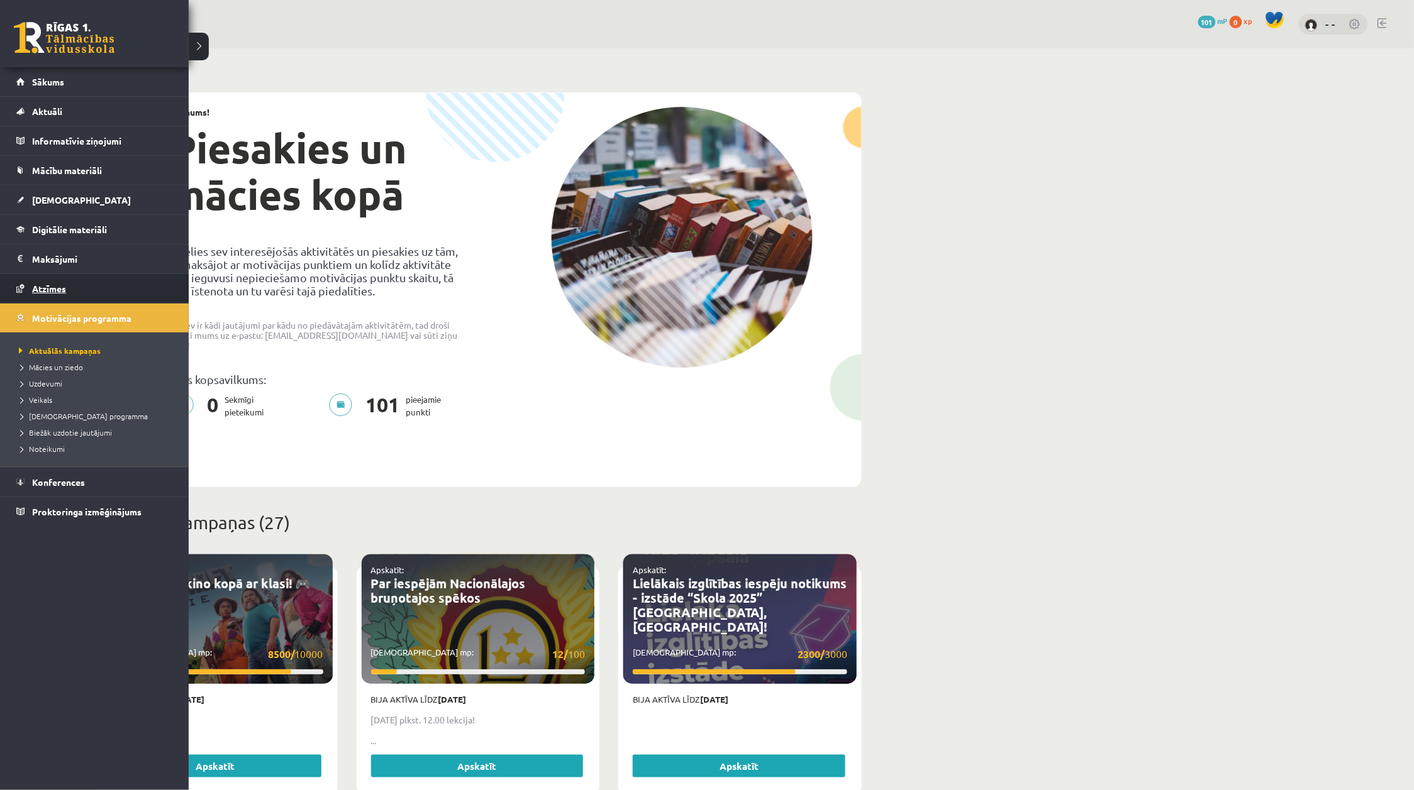  Describe the element at coordinates (64, 433) in the screenshot. I see `span: Biežāk uzdotie jautājumi` at that location.